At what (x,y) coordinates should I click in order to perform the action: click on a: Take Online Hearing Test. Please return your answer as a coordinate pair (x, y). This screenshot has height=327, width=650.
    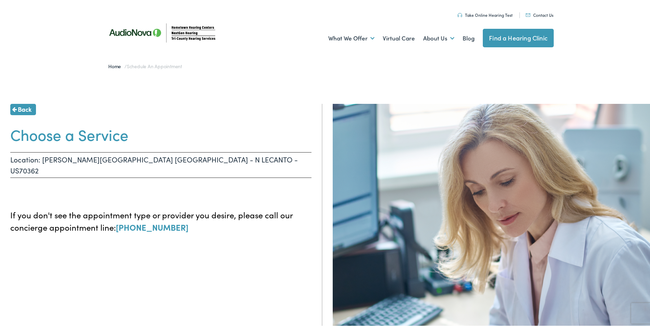
    Looking at the image, I should click on (485, 13).